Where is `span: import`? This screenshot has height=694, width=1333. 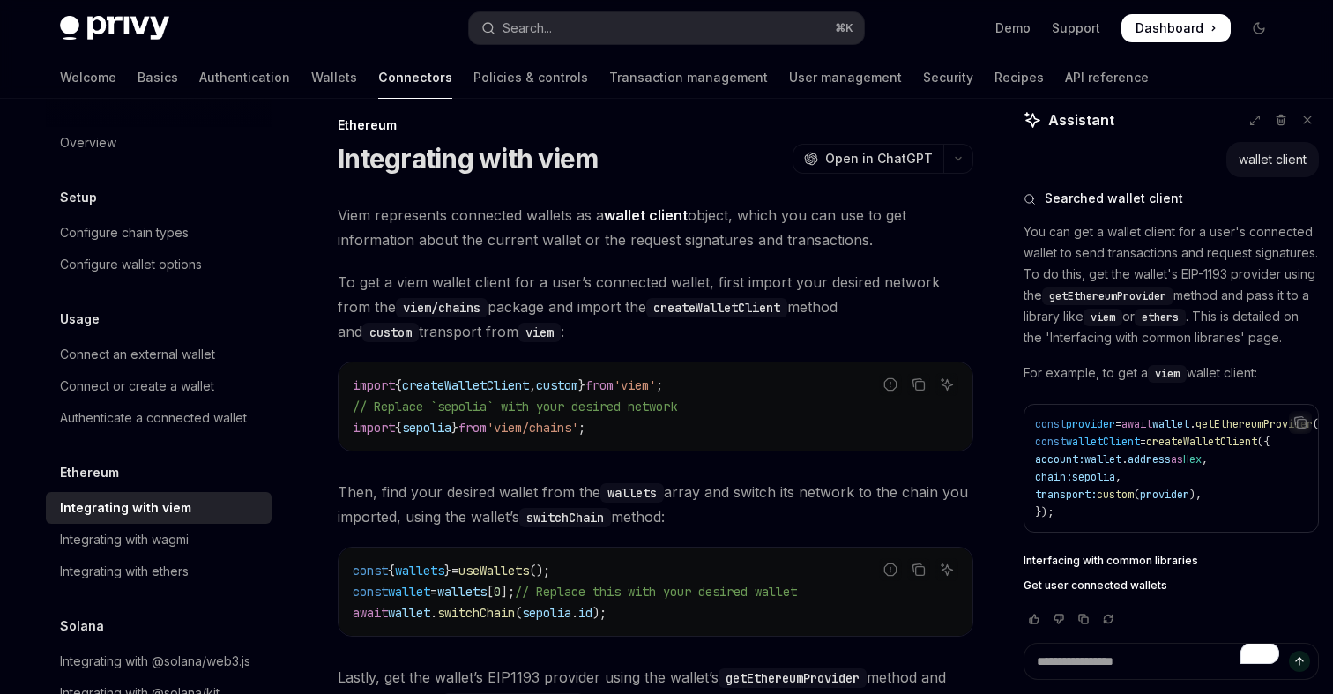 span: import is located at coordinates (374, 385).